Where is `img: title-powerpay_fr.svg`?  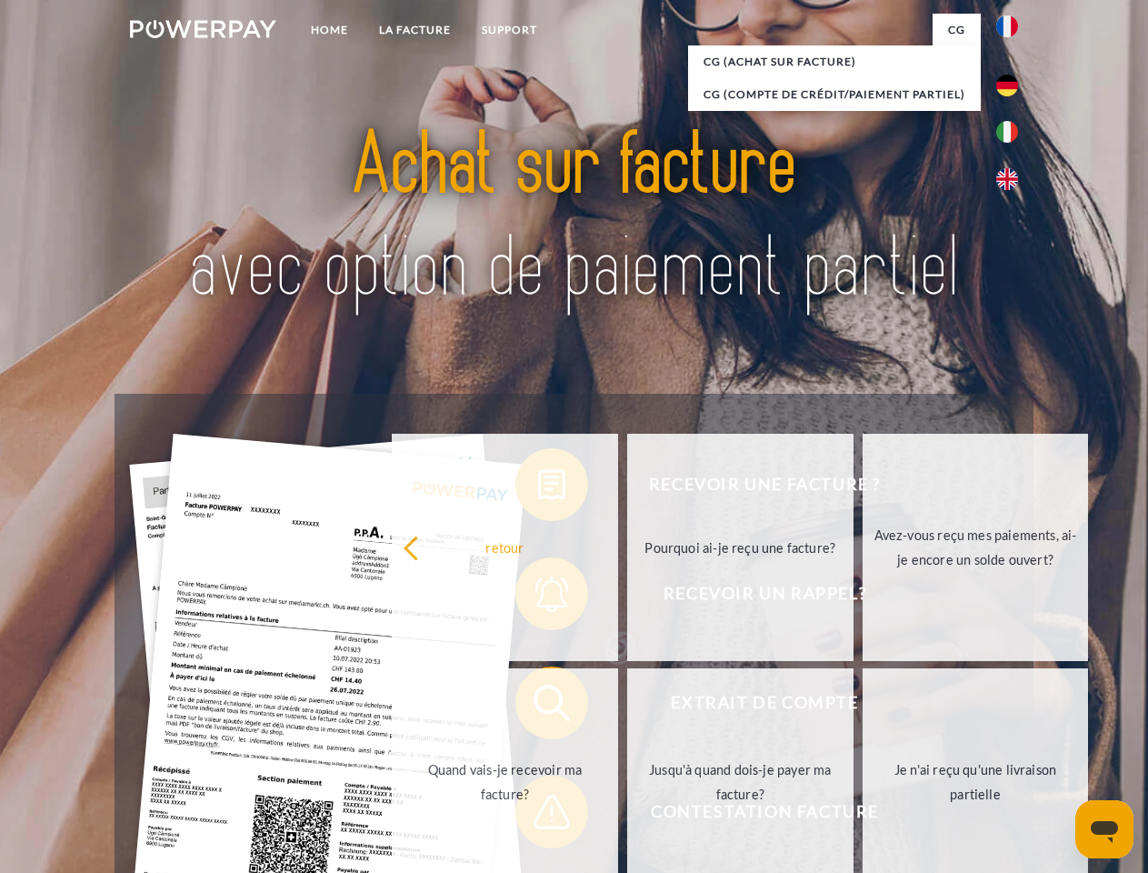 img: title-powerpay_fr.svg is located at coordinates (574, 217).